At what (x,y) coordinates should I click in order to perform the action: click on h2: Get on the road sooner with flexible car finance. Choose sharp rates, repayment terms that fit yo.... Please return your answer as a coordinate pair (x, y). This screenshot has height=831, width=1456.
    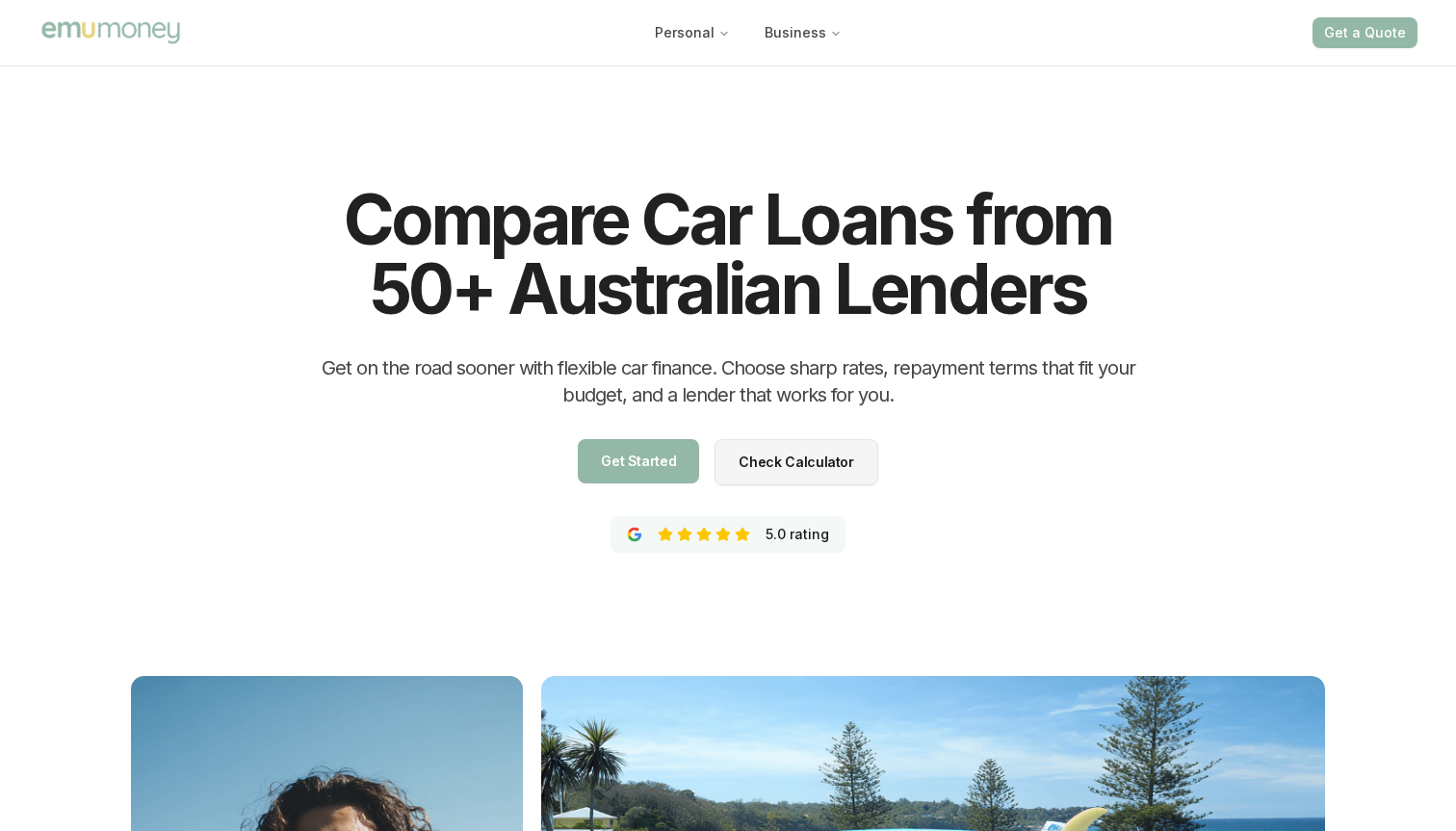
    Looking at the image, I should click on (728, 382).